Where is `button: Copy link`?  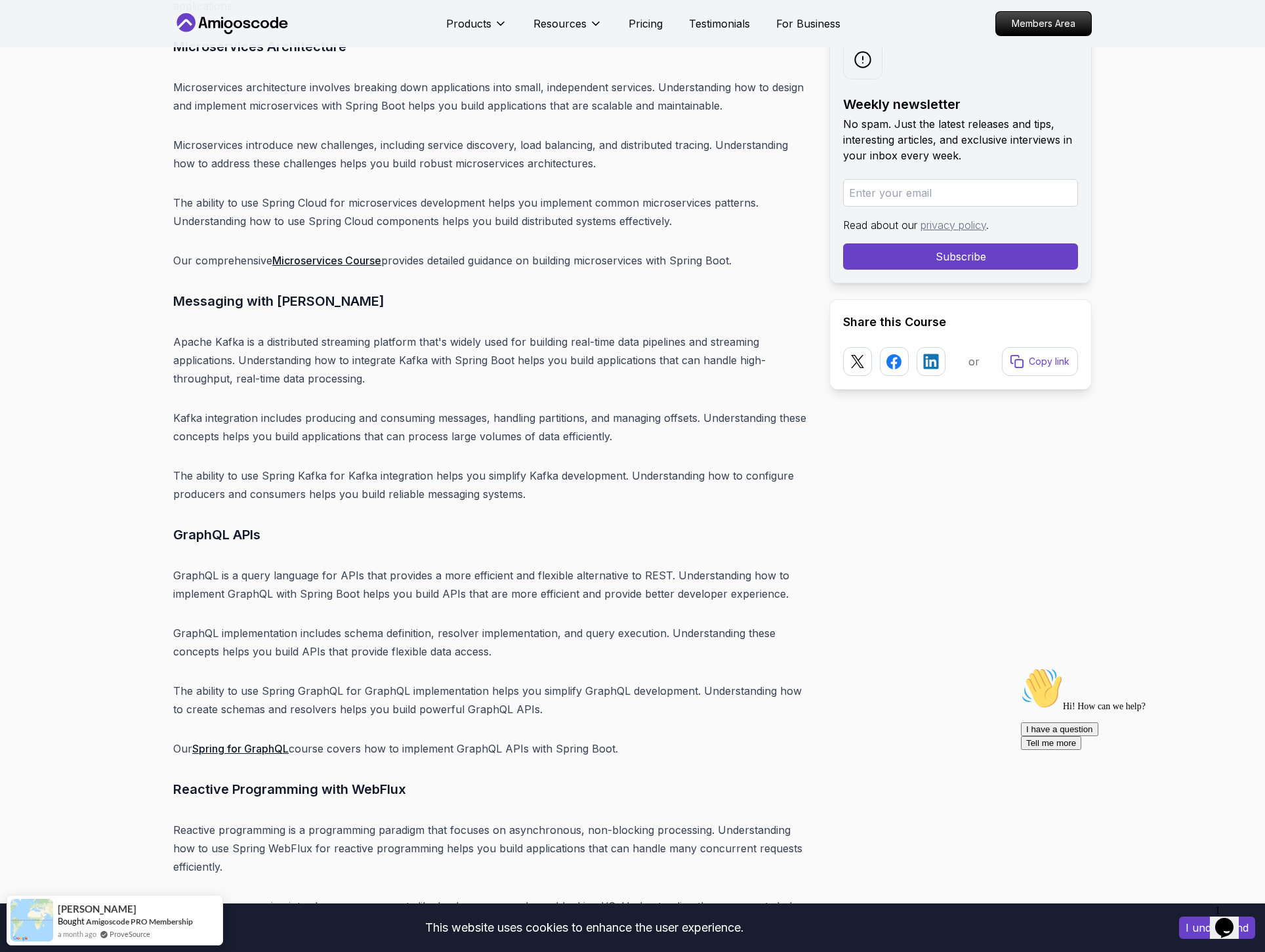
button: Copy link is located at coordinates (1040, 362).